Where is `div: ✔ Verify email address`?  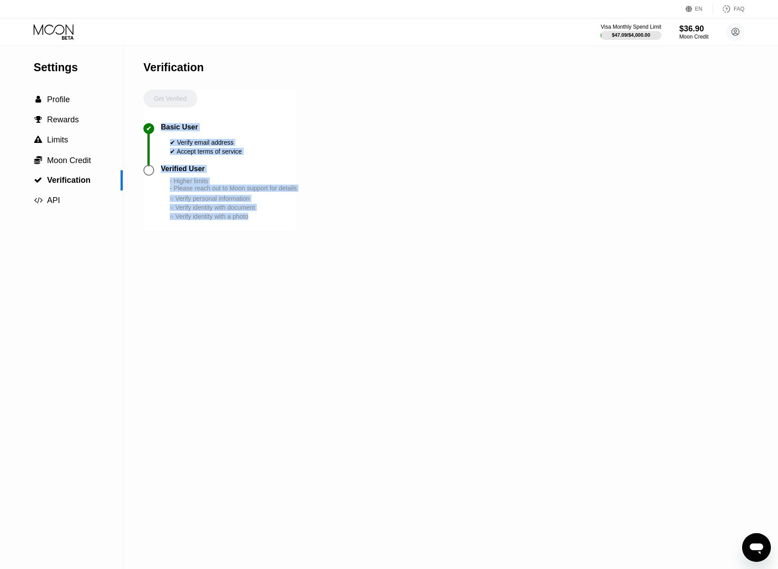 div: ✔ Verify email address is located at coordinates (206, 143).